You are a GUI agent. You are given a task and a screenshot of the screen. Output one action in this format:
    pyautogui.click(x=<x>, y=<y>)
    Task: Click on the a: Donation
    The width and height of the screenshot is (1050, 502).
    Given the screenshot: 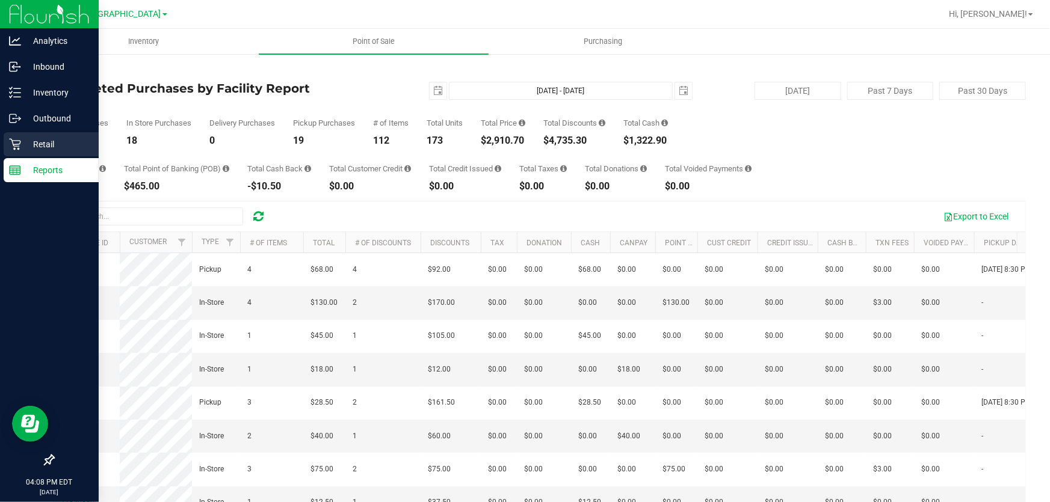 What is the action you would take?
    pyautogui.click(x=544, y=243)
    